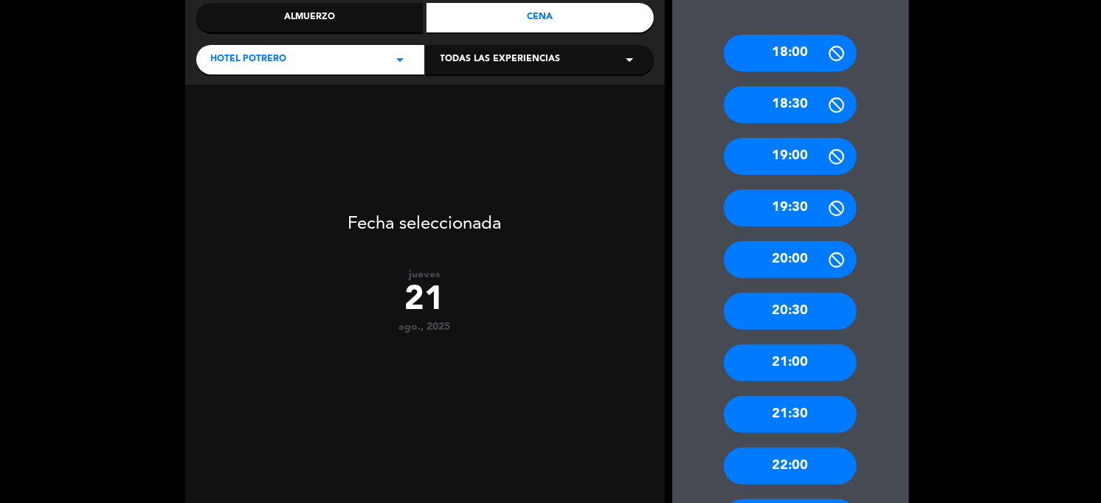  I want to click on div: 21:00, so click(790, 363).